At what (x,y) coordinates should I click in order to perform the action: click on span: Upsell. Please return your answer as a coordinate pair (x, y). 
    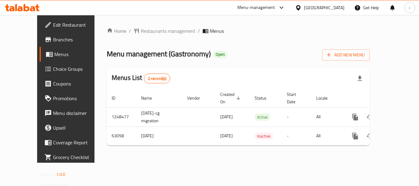
    Looking at the image, I should click on (78, 128).